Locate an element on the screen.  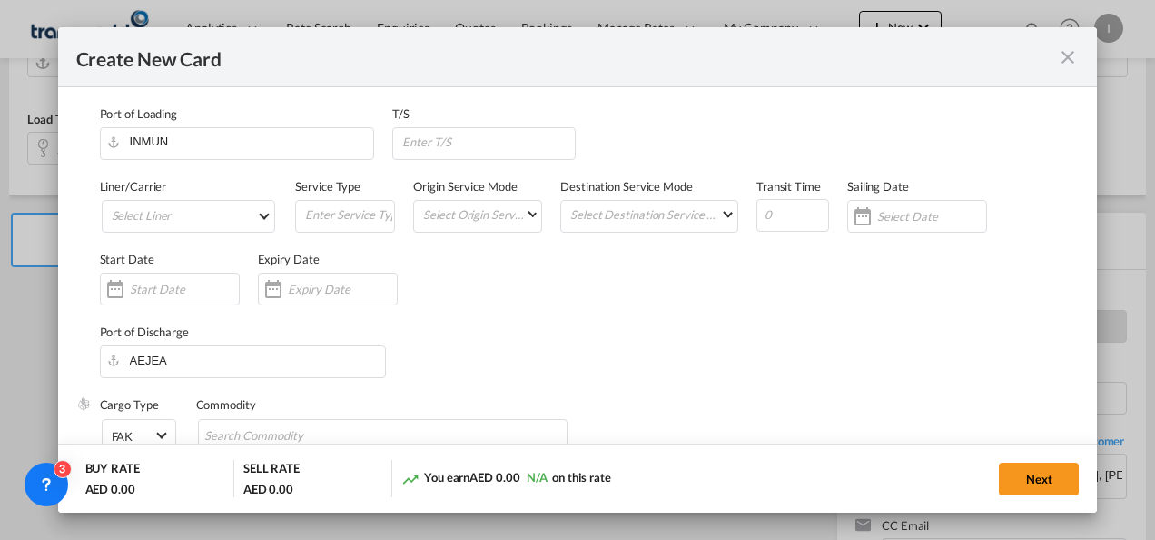
label: Origin Service Mode is located at coordinates (465, 186).